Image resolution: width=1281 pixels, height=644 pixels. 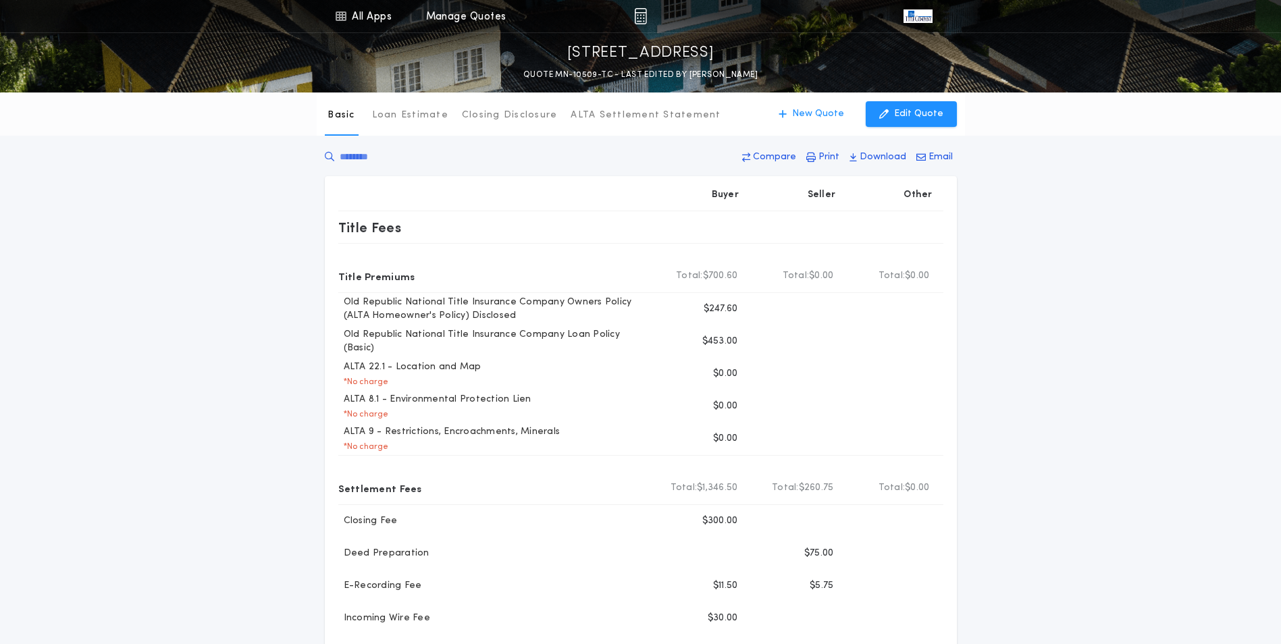 I want to click on p: Title Premiums, so click(x=377, y=276).